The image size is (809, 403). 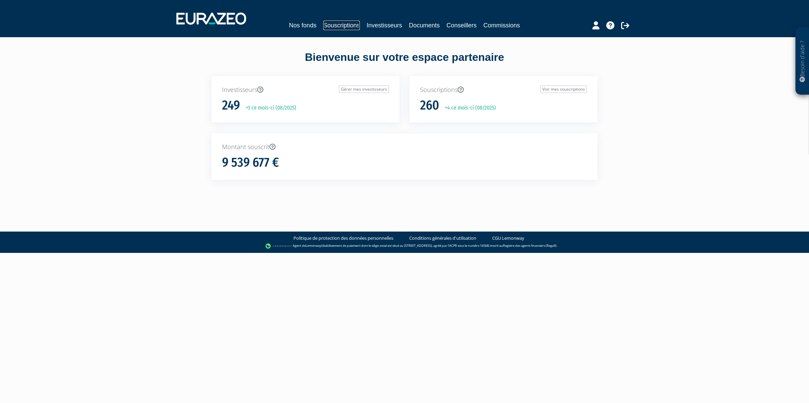 What do you see at coordinates (468, 108) in the screenshot?
I see `p: +4 ce mois-ci (08/2025)` at bounding box center [468, 108].